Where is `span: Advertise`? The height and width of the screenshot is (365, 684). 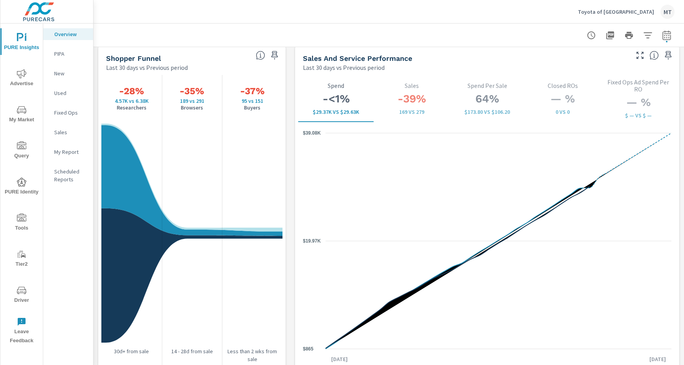
span: Advertise is located at coordinates (22, 79).